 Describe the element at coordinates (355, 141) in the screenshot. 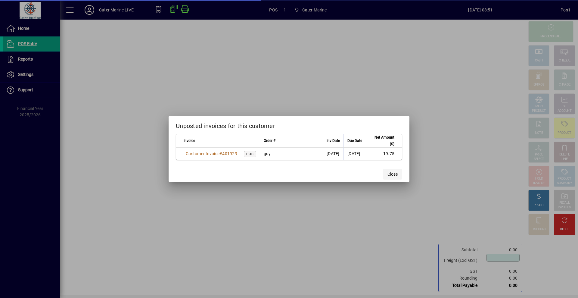

I see `span: Due Date` at that location.